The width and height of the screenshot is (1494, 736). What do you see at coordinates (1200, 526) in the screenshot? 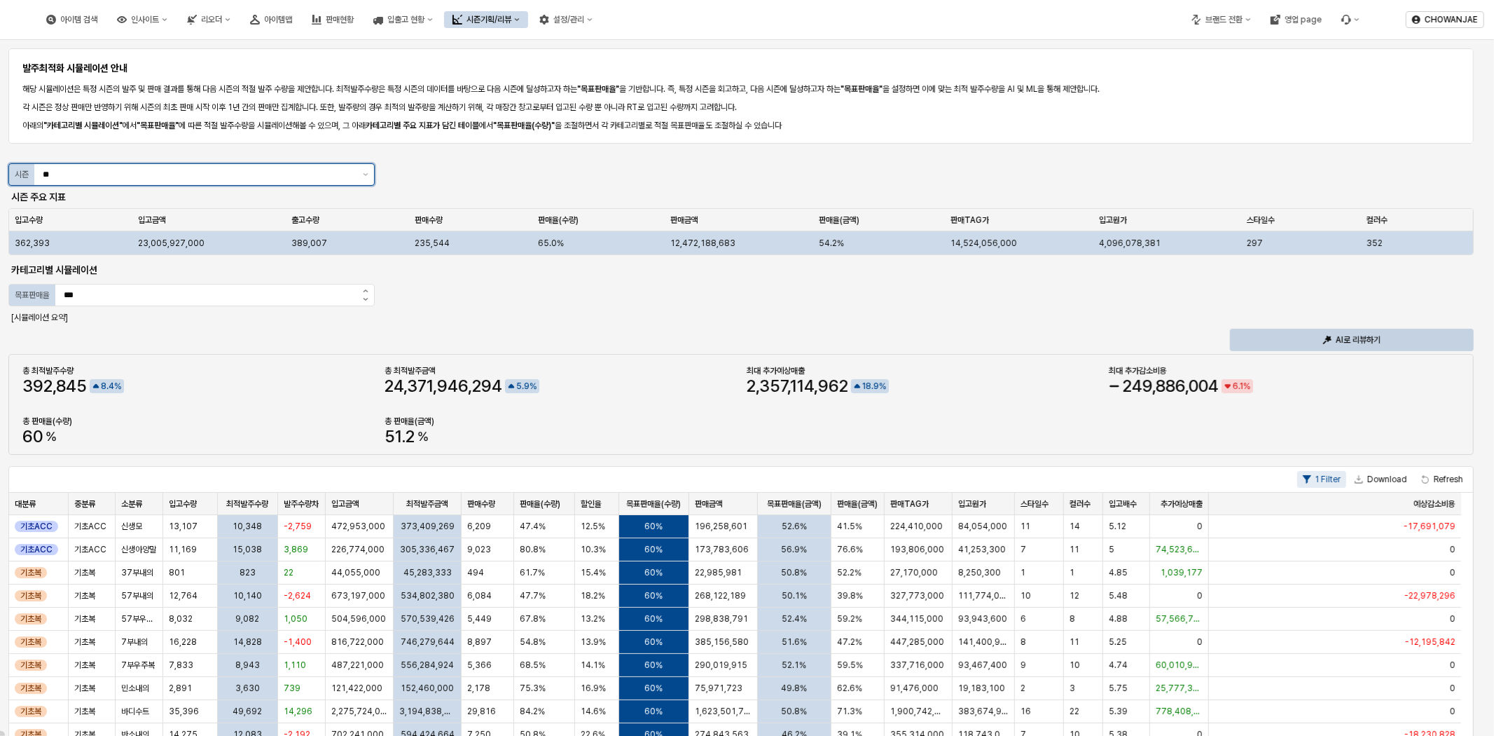
I see `span: 0` at bounding box center [1200, 526].